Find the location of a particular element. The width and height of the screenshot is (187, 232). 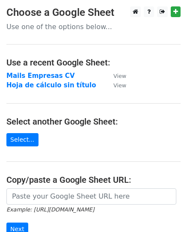

strong: Hoja de cálculo sin título is located at coordinates (51, 85).